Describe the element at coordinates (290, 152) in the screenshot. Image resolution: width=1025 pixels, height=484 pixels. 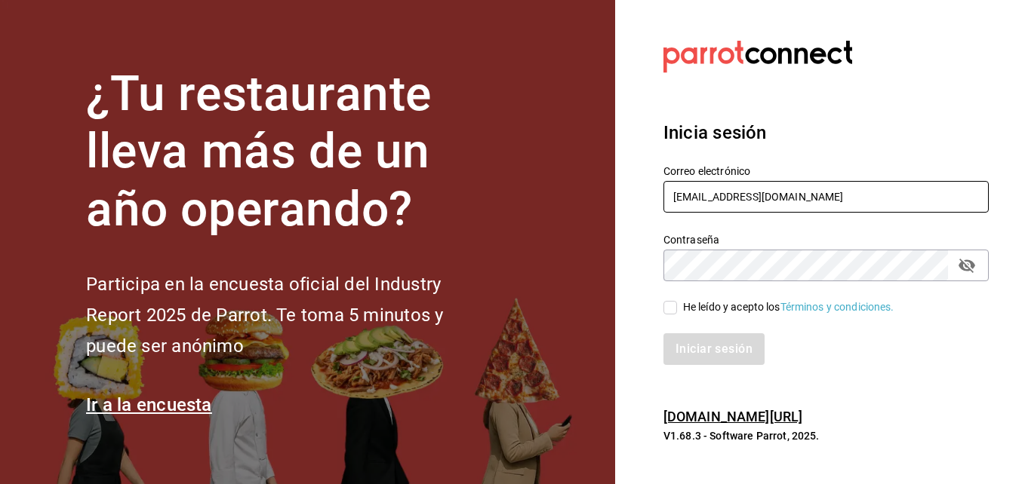
I see `h1: ¿Tu restaurante lleva más de un año operando?` at that location.